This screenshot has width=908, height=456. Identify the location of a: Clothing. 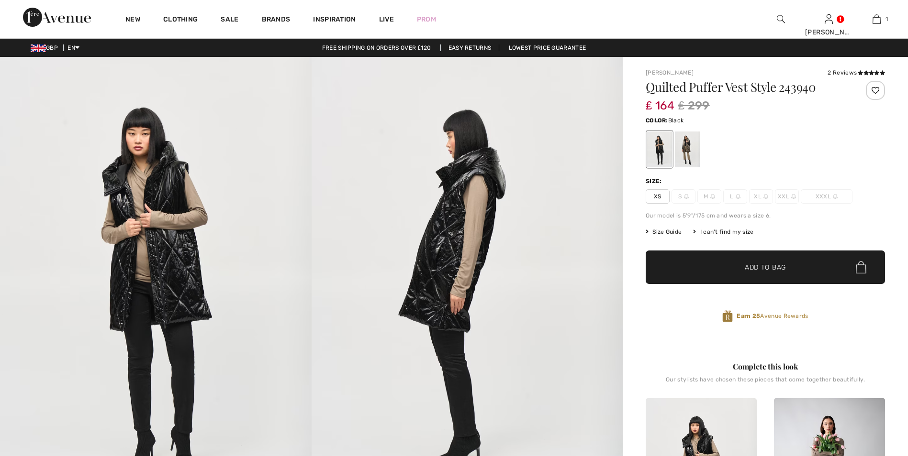
(180, 20).